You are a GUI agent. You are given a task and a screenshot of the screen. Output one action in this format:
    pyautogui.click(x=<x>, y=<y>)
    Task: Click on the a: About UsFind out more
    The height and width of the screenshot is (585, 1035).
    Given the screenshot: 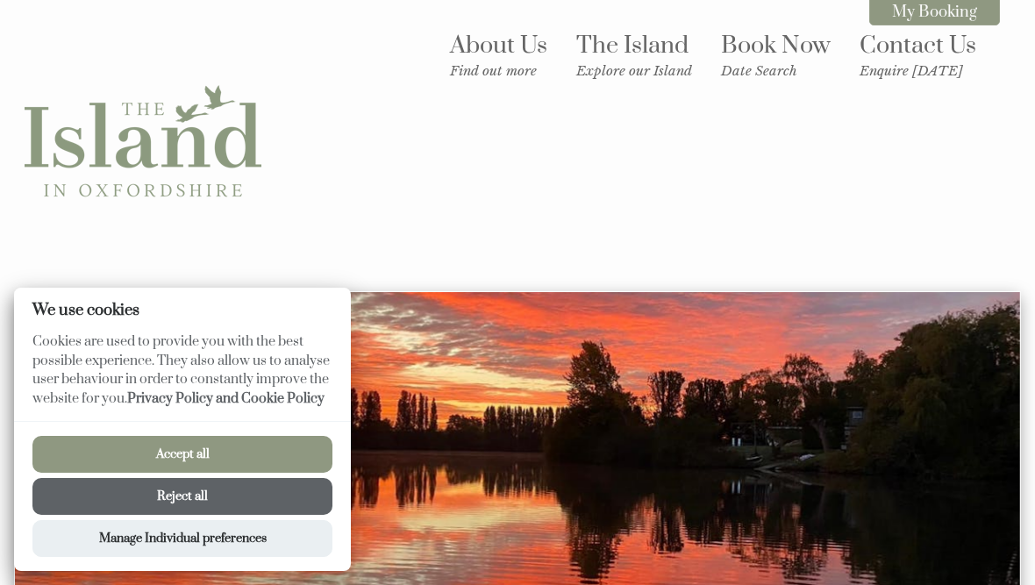 What is the action you would take?
    pyautogui.click(x=498, y=54)
    